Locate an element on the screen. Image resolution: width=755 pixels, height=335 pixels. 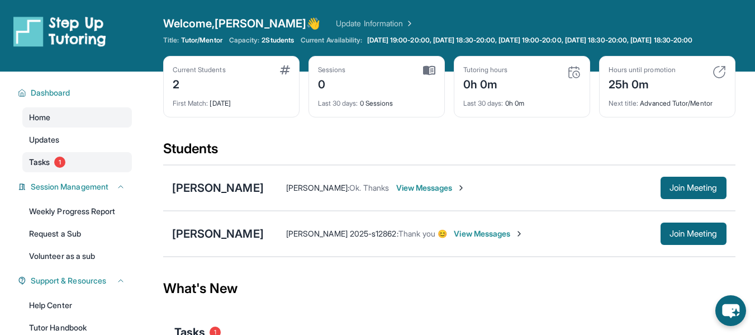
span: Session Management is located at coordinates (69, 187).